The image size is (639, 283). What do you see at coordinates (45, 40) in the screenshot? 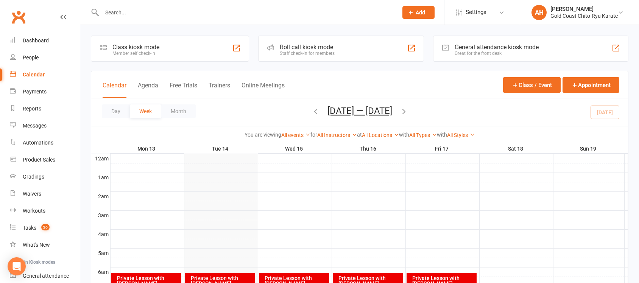
I see `a: Dashboard` at bounding box center [45, 40].